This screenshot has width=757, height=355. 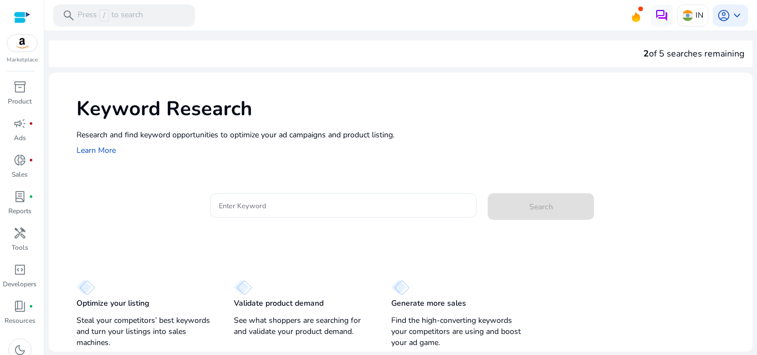 I want to click on p: See what shoppers are searching for and validate your product demand., so click(x=301, y=326).